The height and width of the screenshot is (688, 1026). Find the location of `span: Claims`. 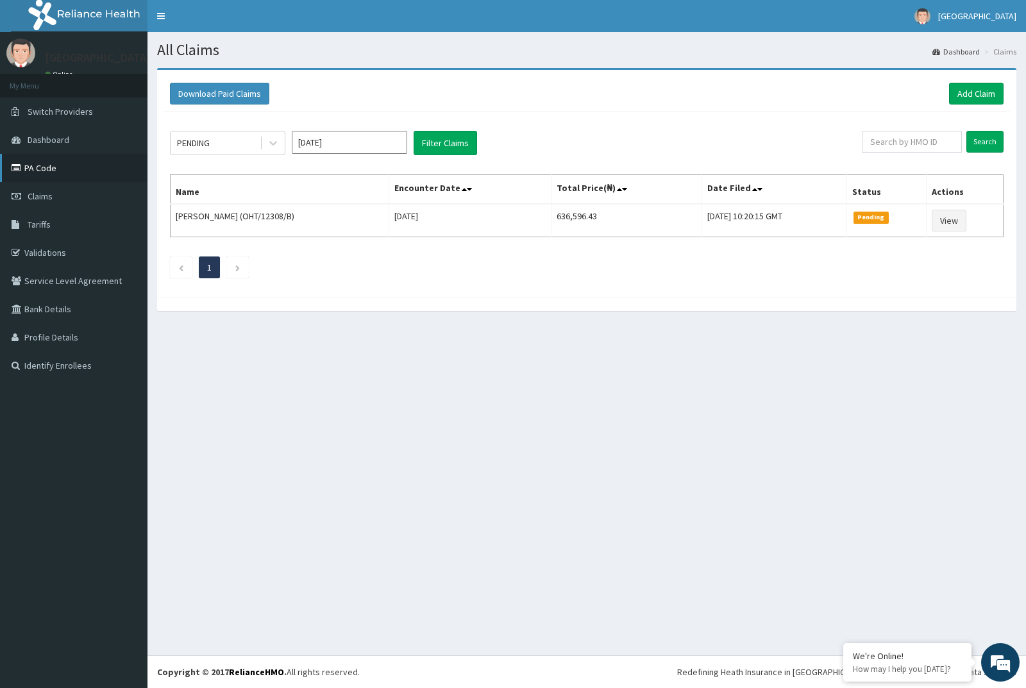

span: Claims is located at coordinates (40, 196).